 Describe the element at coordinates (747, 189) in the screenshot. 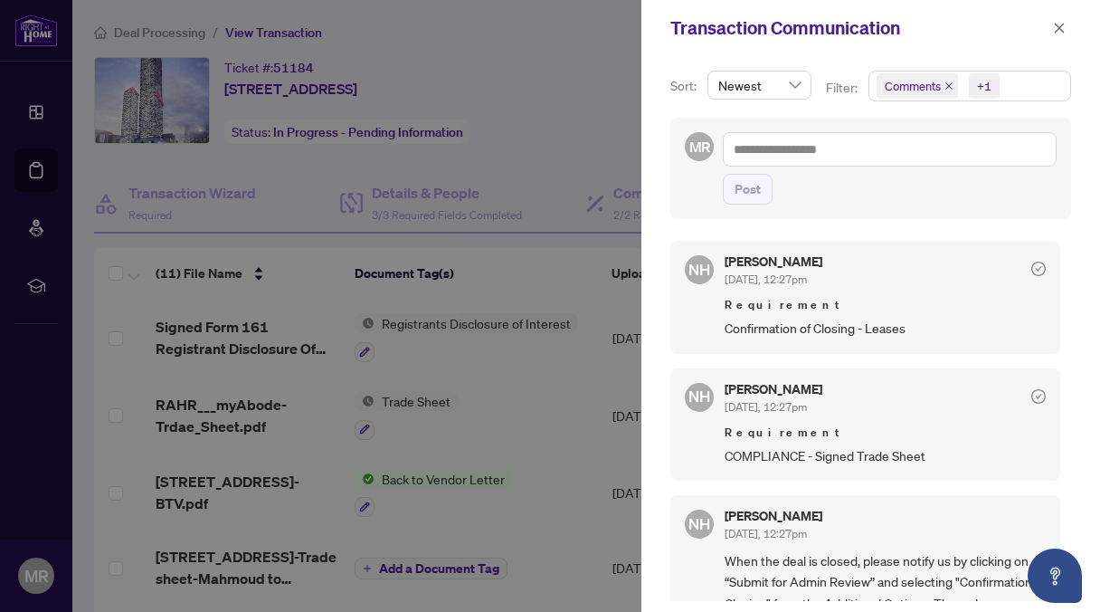

I see `button: Post` at that location.